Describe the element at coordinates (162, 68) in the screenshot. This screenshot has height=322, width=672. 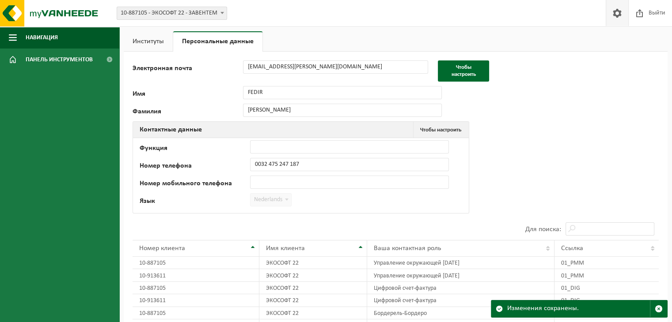
I see `font: Электронная почта` at that location.